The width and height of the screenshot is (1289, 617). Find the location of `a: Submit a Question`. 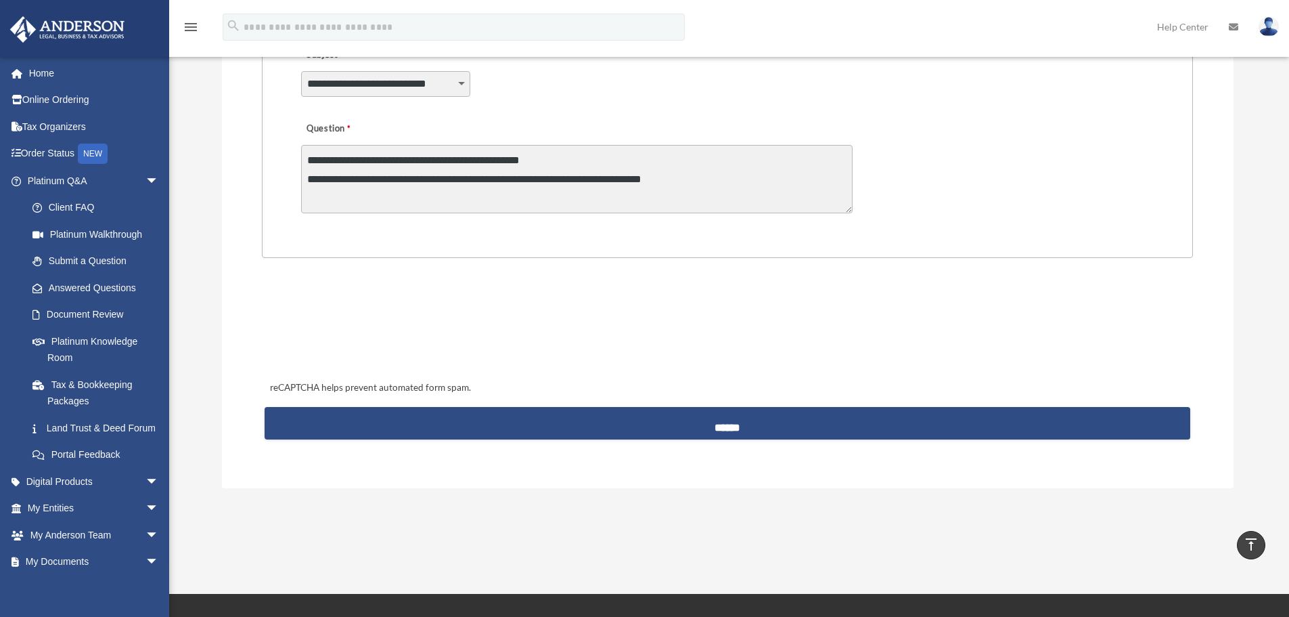

a: Submit a Question is located at coordinates (95, 261).